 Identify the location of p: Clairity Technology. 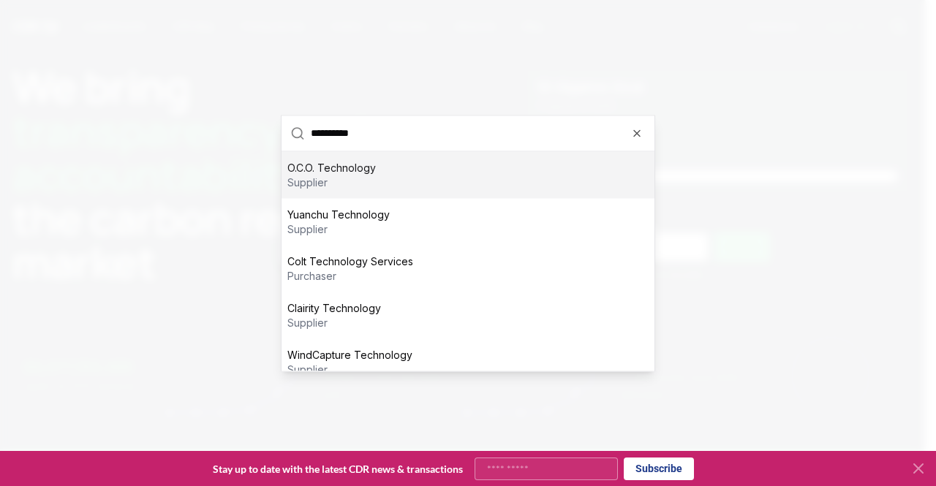
(334, 308).